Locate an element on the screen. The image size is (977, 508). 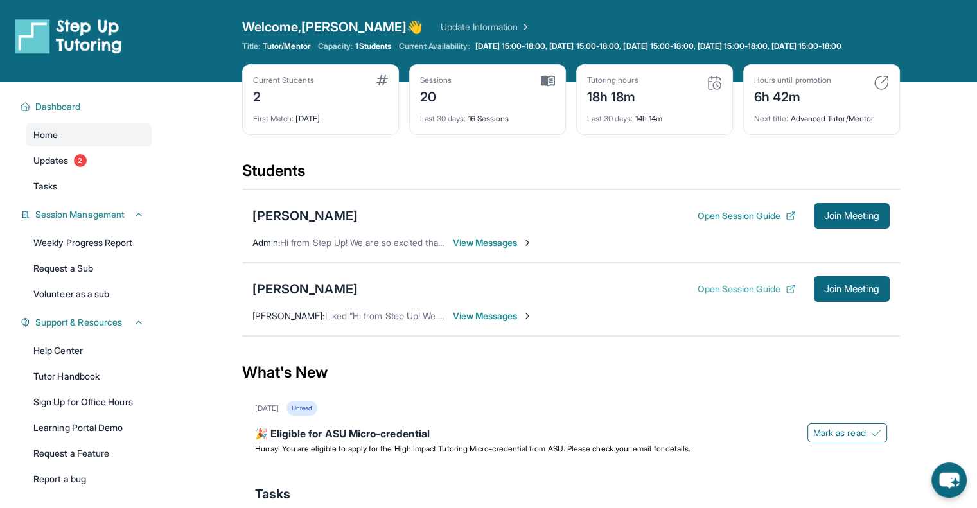
div: Hours until promotion is located at coordinates (793, 80).